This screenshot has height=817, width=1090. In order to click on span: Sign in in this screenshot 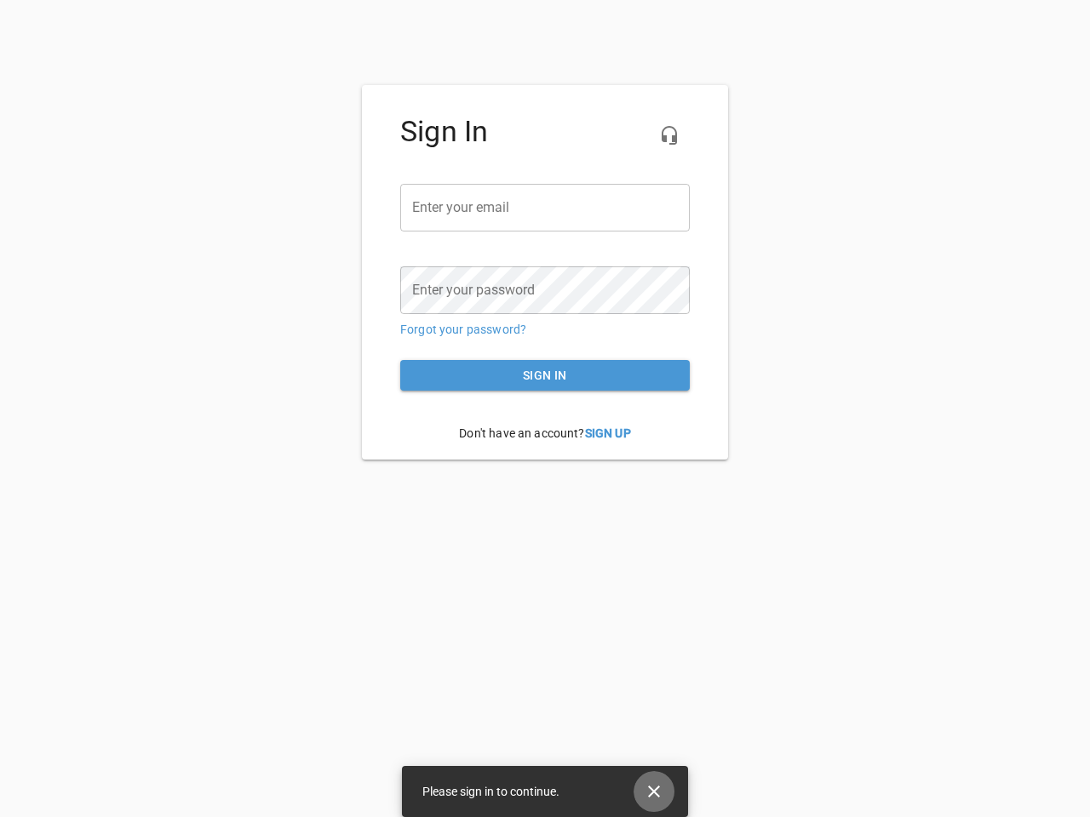, I will do `click(545, 375)`.